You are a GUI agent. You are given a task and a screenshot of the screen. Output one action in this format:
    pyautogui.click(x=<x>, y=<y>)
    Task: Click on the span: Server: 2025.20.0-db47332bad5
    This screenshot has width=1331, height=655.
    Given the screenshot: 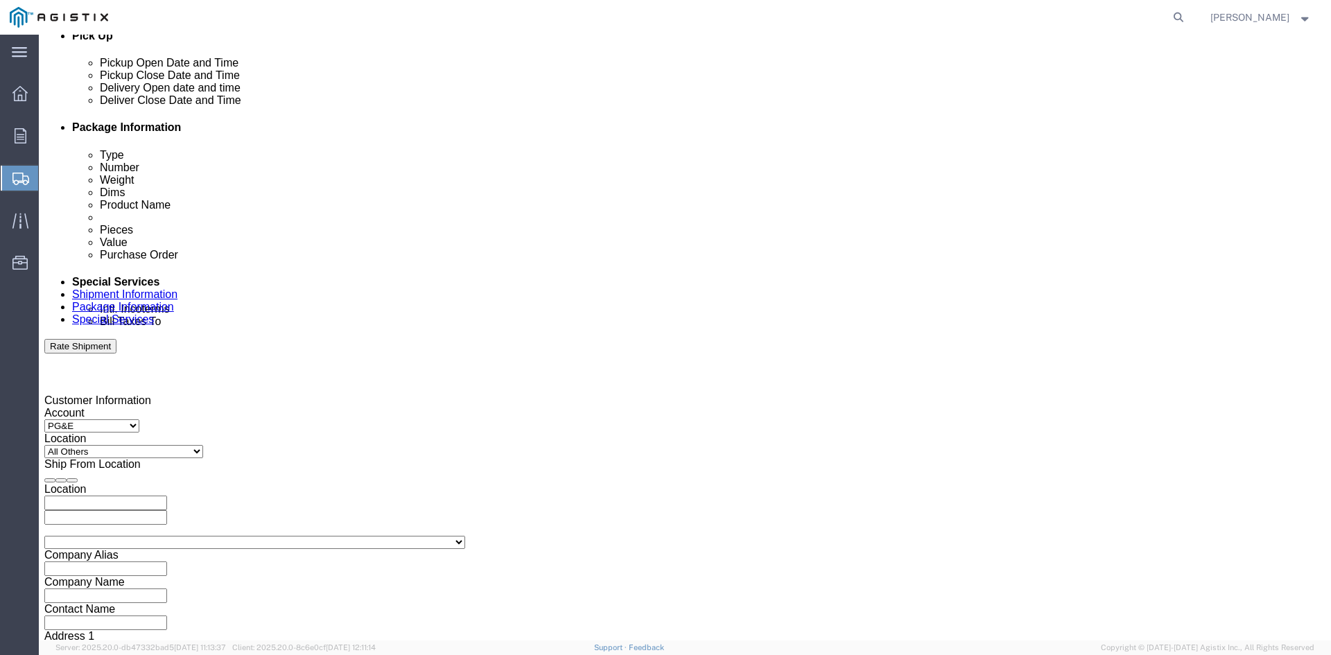 What is the action you would take?
    pyautogui.click(x=141, y=647)
    